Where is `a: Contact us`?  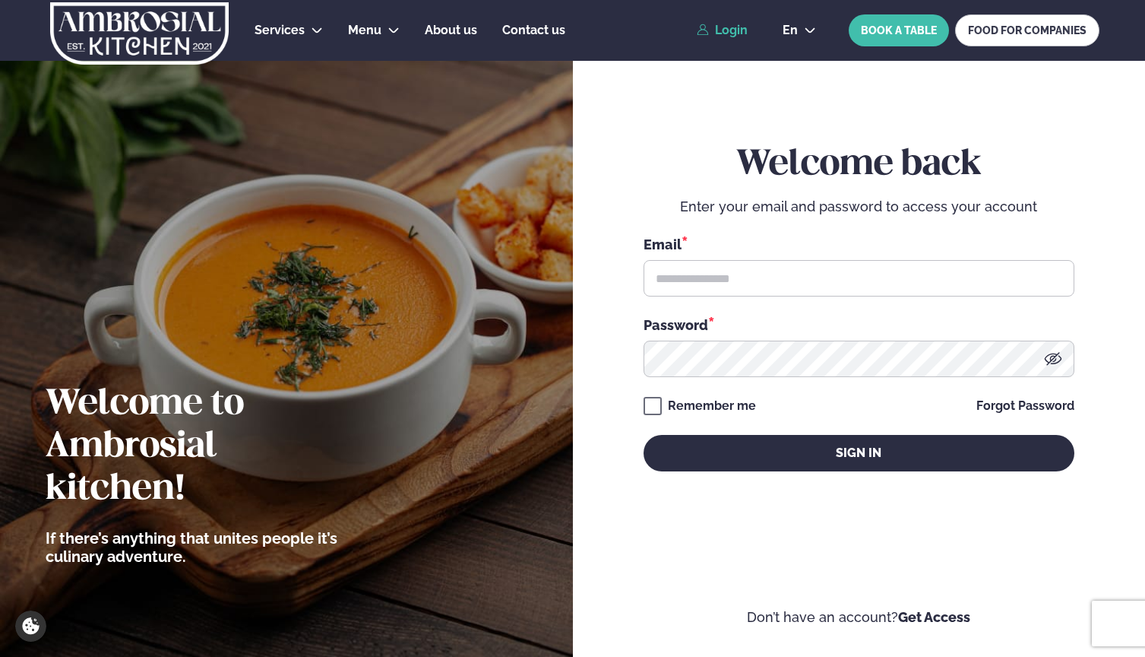
a: Contact us is located at coordinates (534, 30).